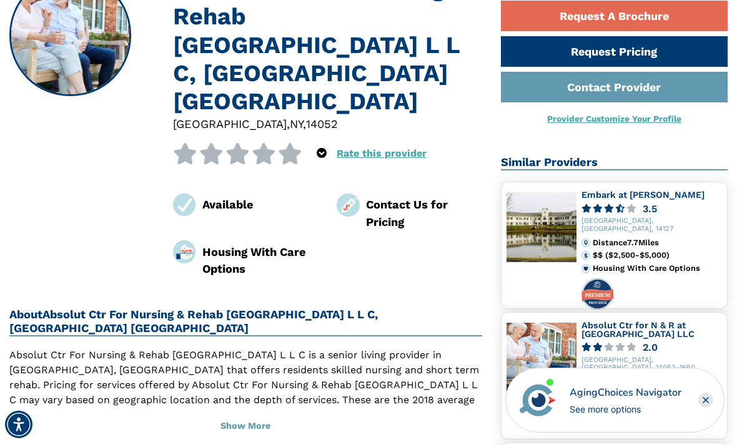  I want to click on a: Request A Brochure, so click(614, 16).